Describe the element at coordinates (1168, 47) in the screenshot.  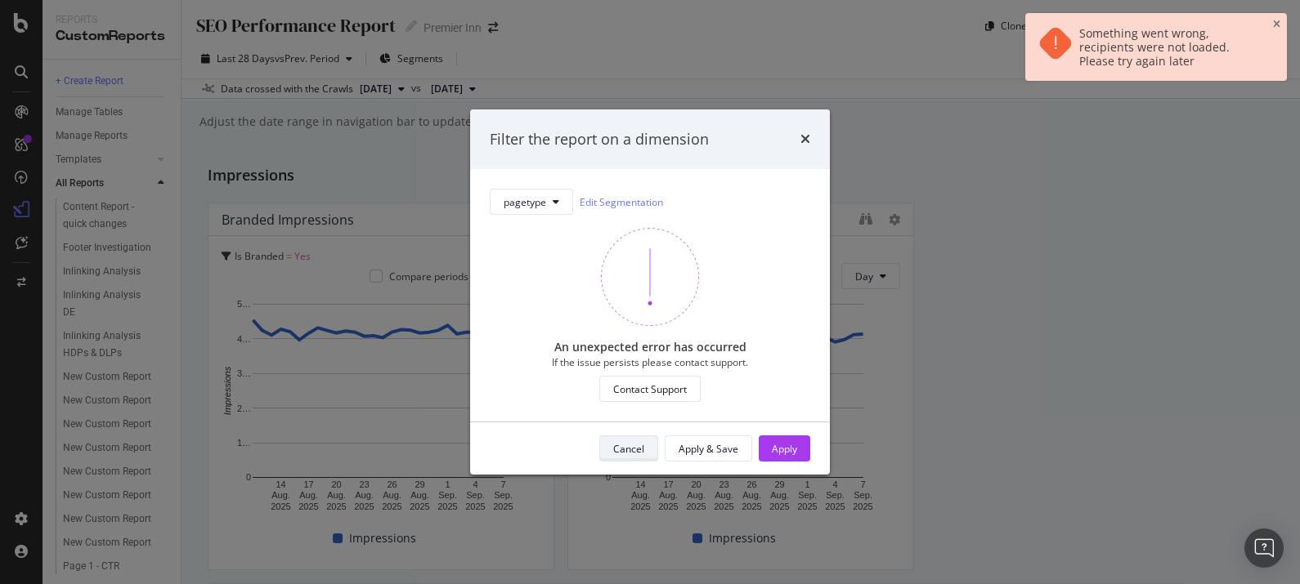
I see `div: Something went wrong, recipients were not loaded. Please try again later` at that location.